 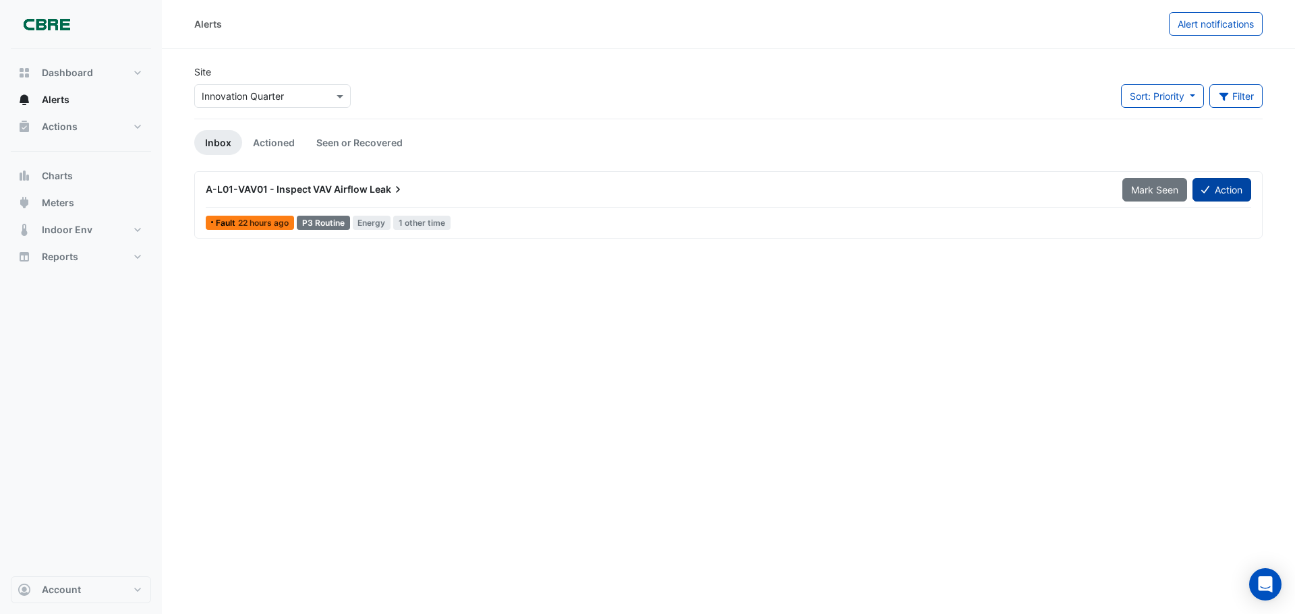 I want to click on span: Charts, so click(x=57, y=176).